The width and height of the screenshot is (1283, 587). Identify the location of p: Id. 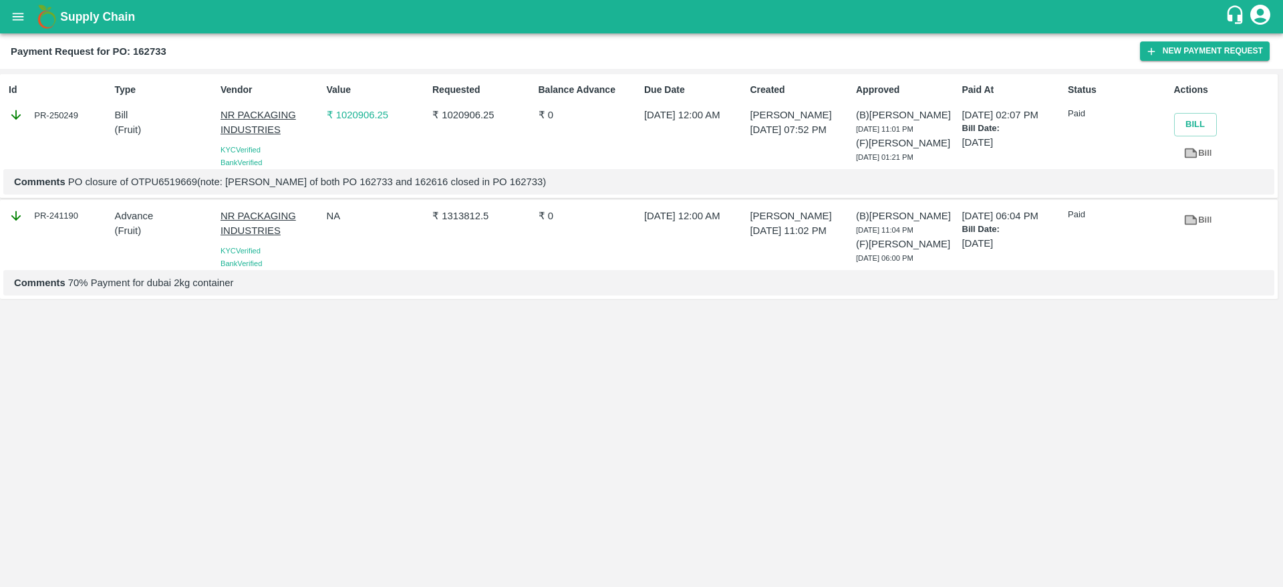
(59, 90).